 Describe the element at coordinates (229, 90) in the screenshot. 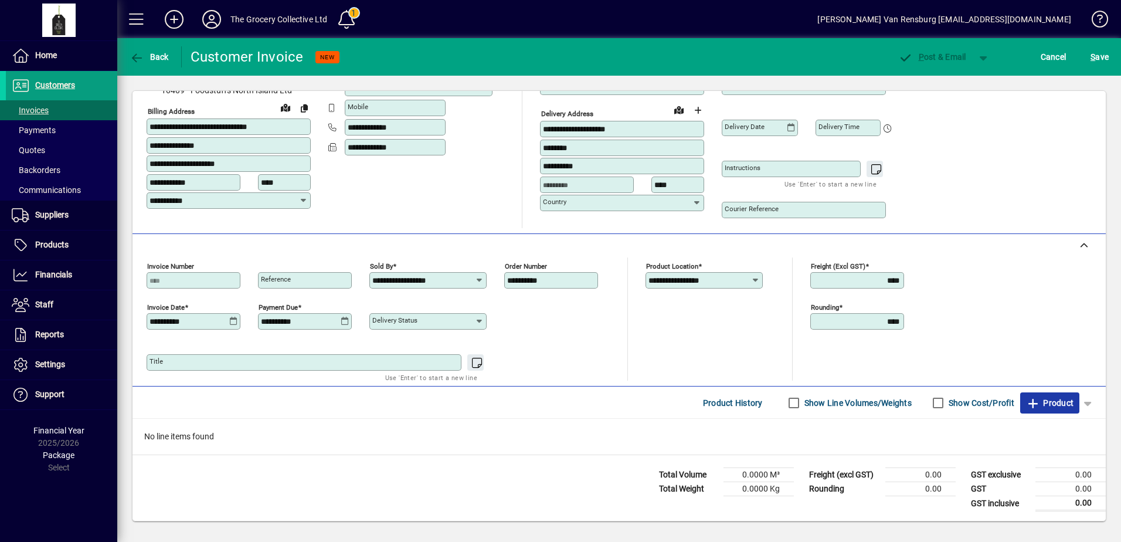

I see `span: 10409 - Foodstuffs North Island Ltd` at that location.